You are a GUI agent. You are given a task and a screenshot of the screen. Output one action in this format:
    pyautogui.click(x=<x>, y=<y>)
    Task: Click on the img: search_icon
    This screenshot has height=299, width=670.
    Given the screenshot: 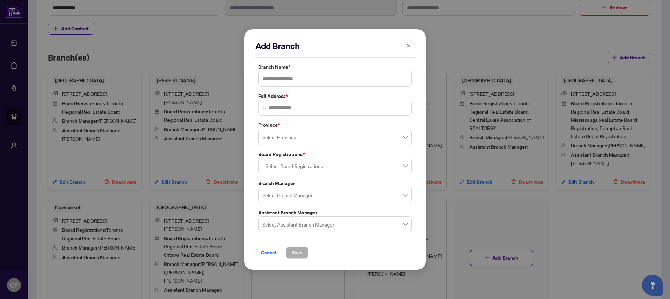 What is the action you would take?
    pyautogui.click(x=265, y=108)
    